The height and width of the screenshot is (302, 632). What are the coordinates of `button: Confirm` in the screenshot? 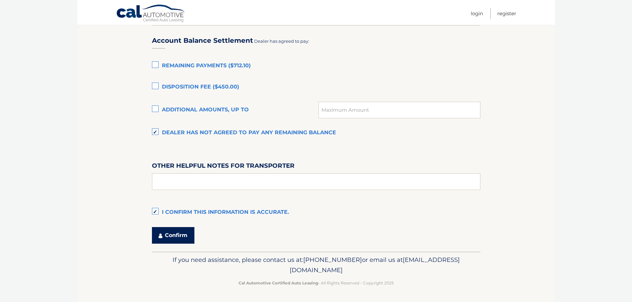 It's located at (173, 235).